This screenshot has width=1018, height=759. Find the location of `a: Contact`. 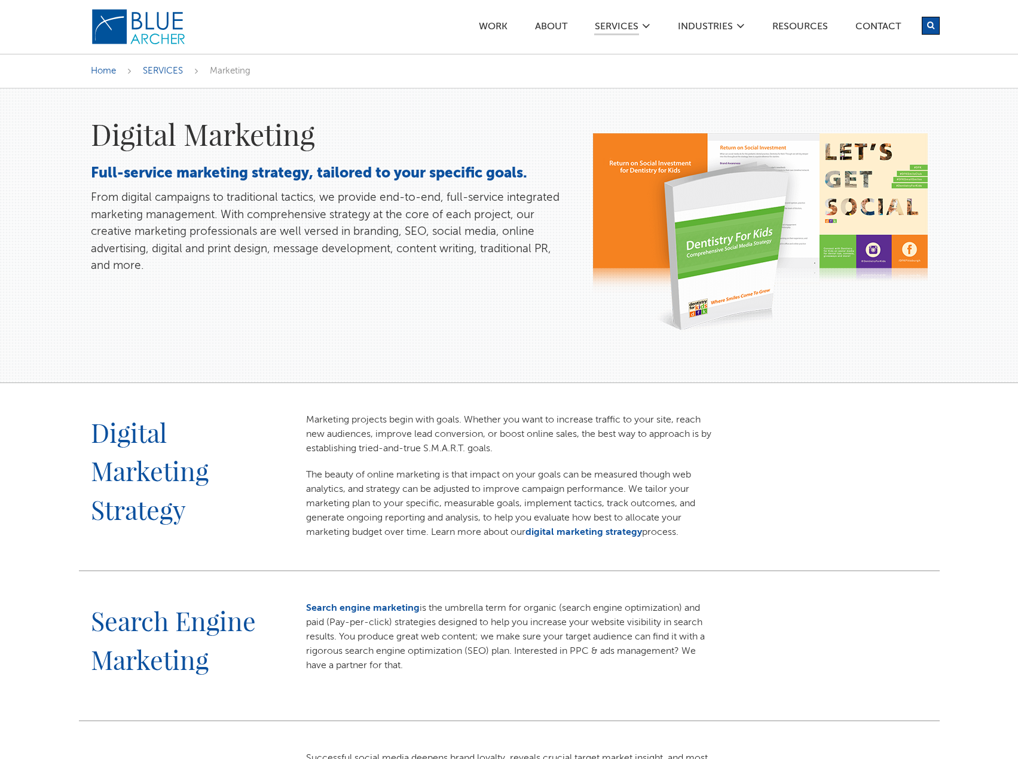

a: Contact is located at coordinates (878, 28).